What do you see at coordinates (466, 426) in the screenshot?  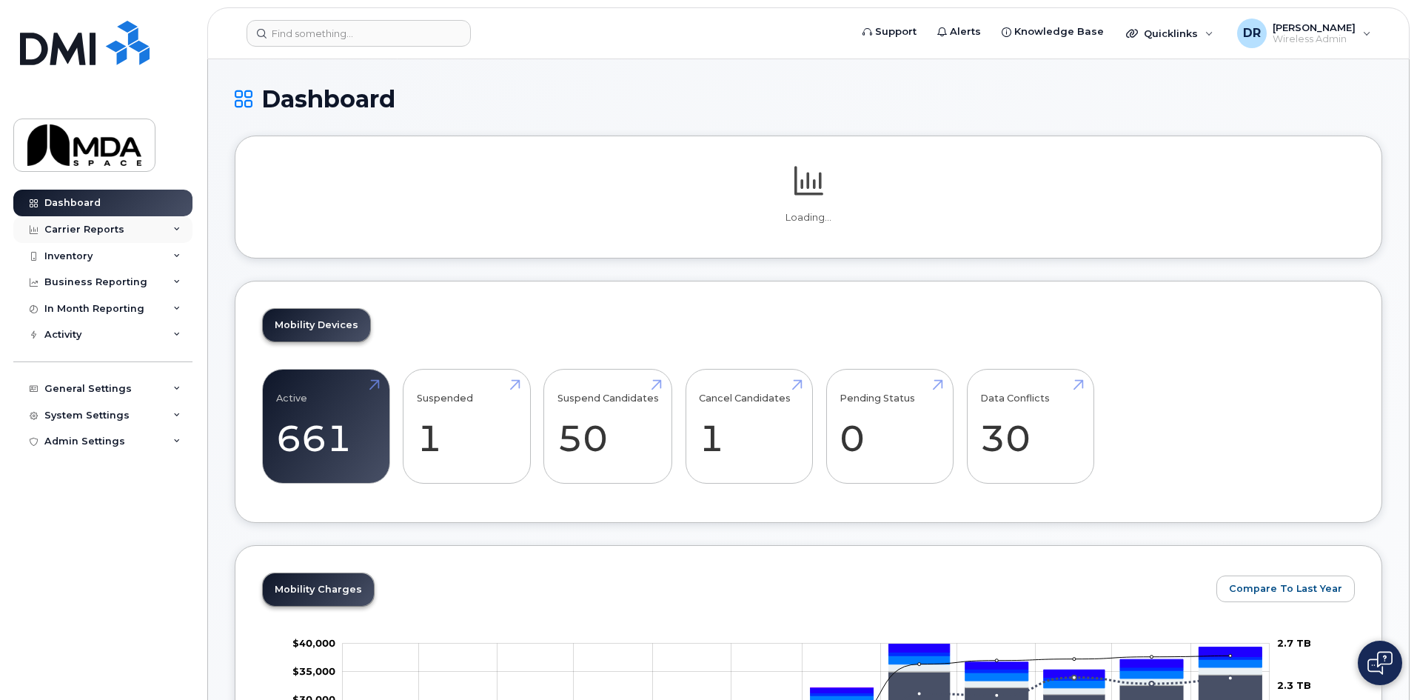 I see `a: Suspended 1` at bounding box center [466, 426].